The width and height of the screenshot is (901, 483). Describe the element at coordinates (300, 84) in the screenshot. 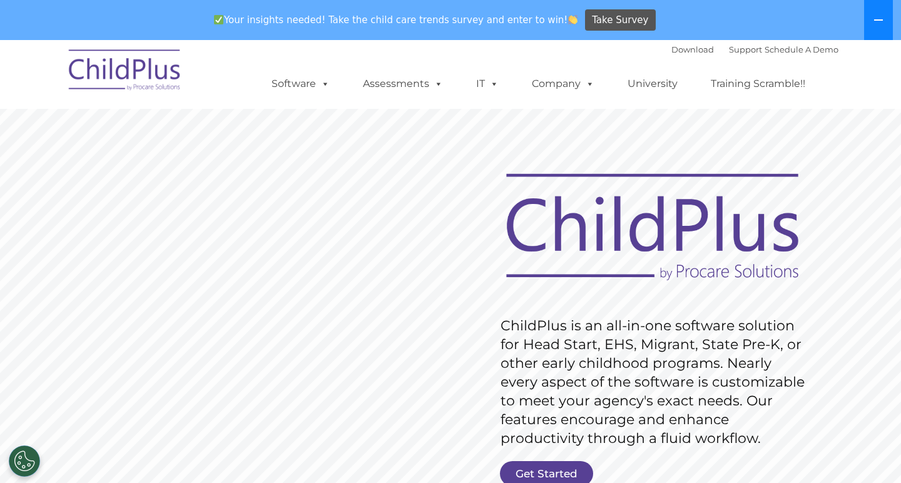

I see `a: Software` at that location.